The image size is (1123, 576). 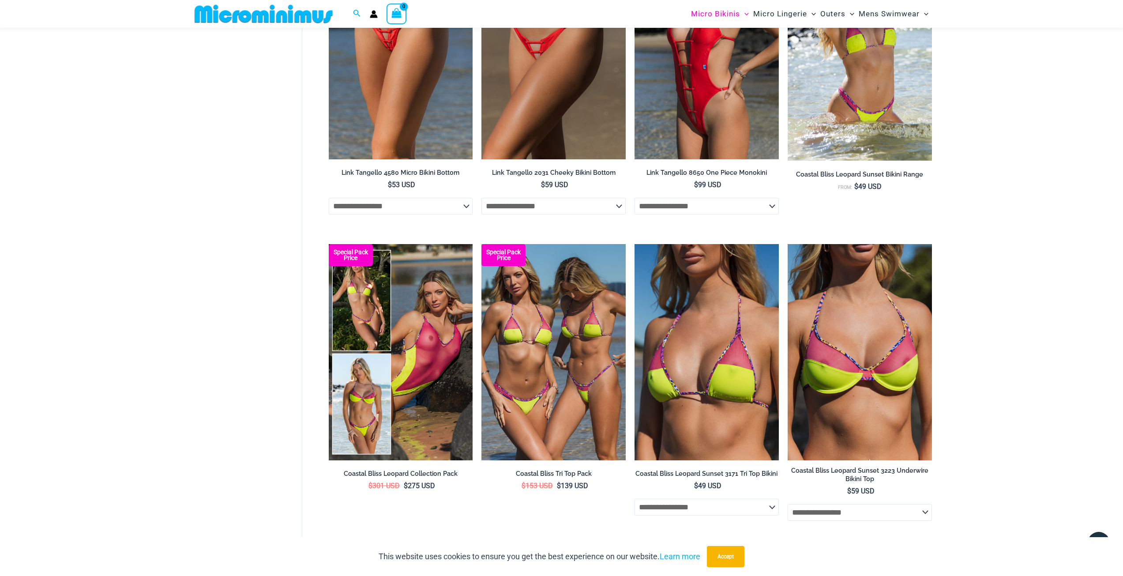 What do you see at coordinates (401, 184) in the screenshot?
I see `bdi: 53 USD` at bounding box center [401, 184].